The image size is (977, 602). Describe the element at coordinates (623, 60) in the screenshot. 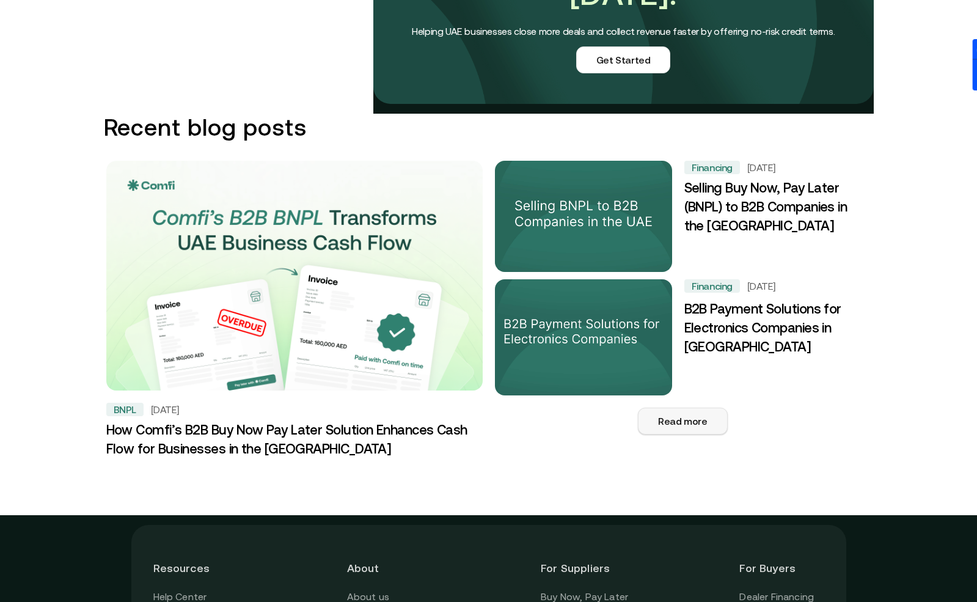

I see `a: Get Started` at that location.